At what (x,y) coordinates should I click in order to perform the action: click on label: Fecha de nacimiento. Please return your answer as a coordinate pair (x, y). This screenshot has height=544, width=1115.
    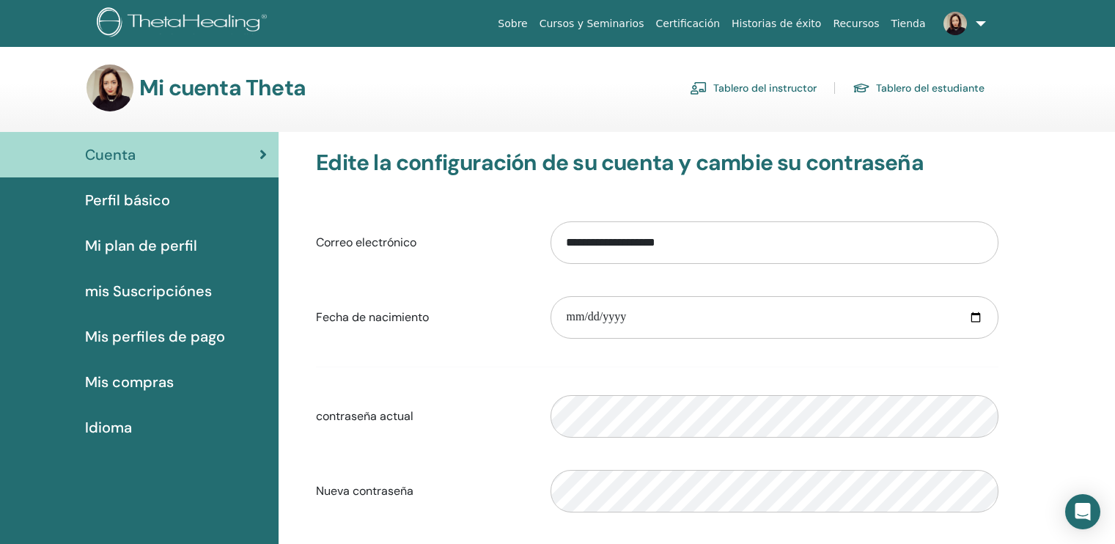
    Looking at the image, I should click on (422, 317).